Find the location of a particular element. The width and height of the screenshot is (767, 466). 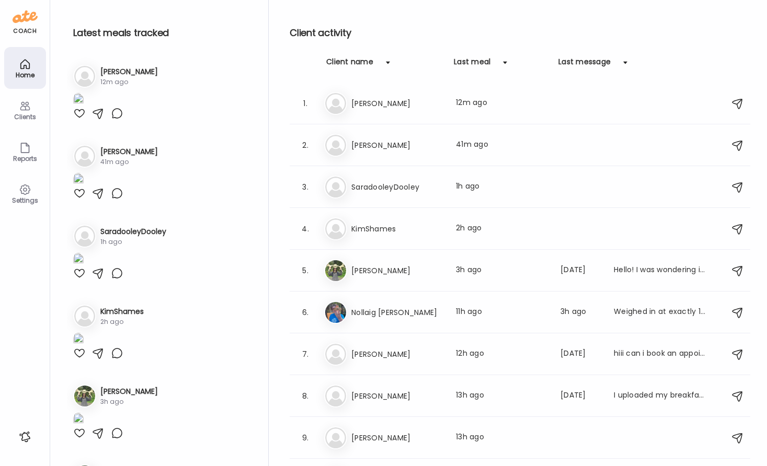

div: Last message is located at coordinates (584, 65).